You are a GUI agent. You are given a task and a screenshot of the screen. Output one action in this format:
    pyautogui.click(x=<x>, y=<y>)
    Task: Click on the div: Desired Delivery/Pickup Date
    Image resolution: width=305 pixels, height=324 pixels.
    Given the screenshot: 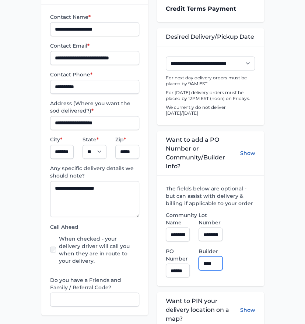 What is the action you would take?
    pyautogui.click(x=211, y=37)
    